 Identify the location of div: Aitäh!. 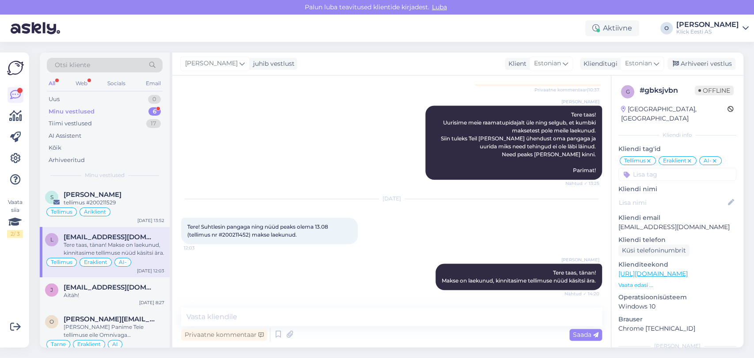
(114, 295).